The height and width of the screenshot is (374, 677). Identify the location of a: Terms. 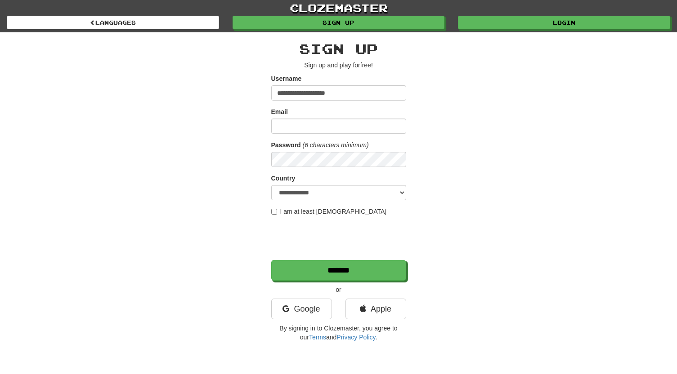
(317, 338).